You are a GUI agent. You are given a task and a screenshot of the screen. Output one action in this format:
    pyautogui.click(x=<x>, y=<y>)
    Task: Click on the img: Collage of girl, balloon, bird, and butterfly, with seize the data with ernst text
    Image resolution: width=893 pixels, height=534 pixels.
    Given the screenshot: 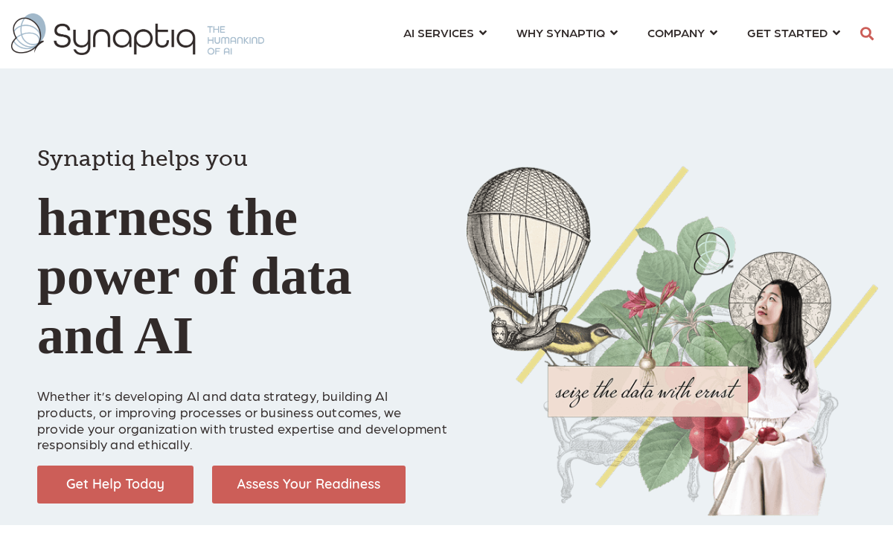 What is the action you would take?
    pyautogui.click(x=672, y=341)
    